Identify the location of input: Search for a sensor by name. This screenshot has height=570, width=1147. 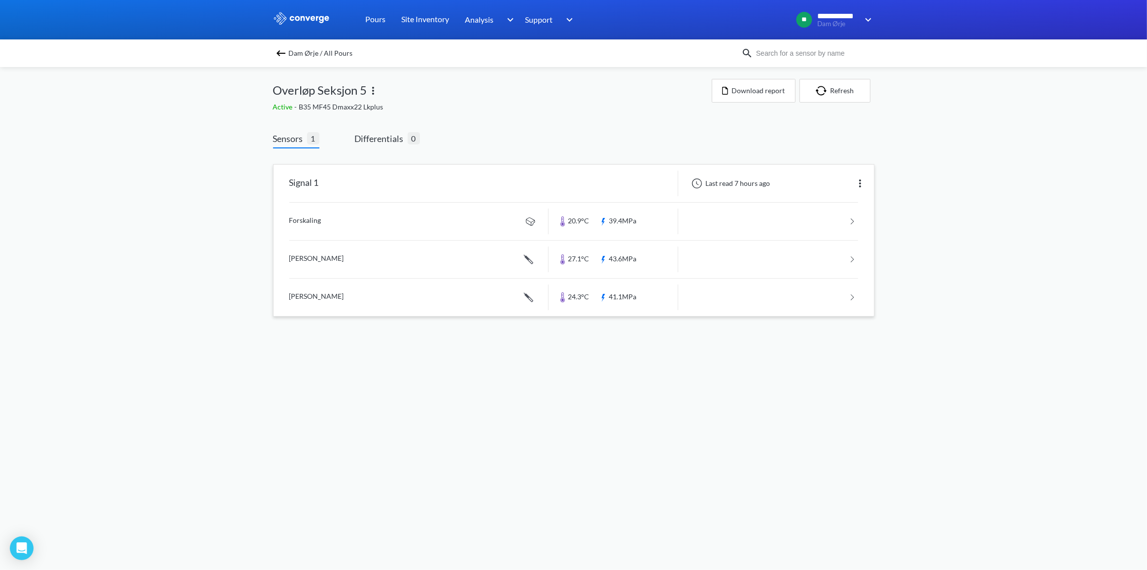
(813, 53).